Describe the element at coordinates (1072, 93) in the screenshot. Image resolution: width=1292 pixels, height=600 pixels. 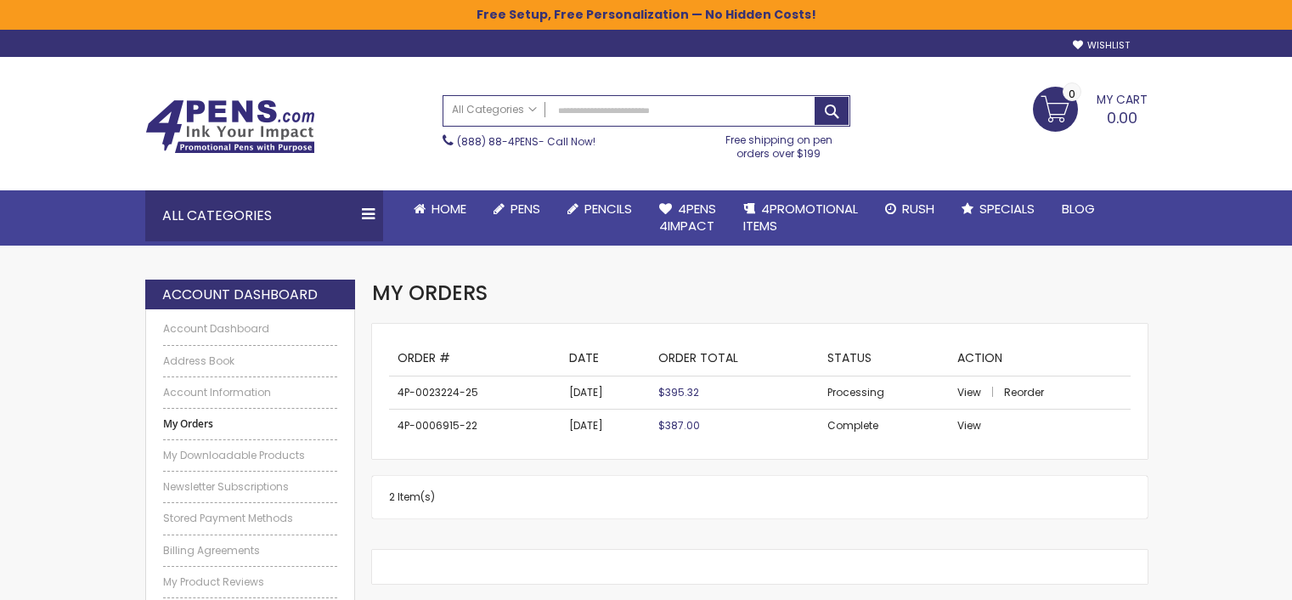
I see `span: 0` at that location.